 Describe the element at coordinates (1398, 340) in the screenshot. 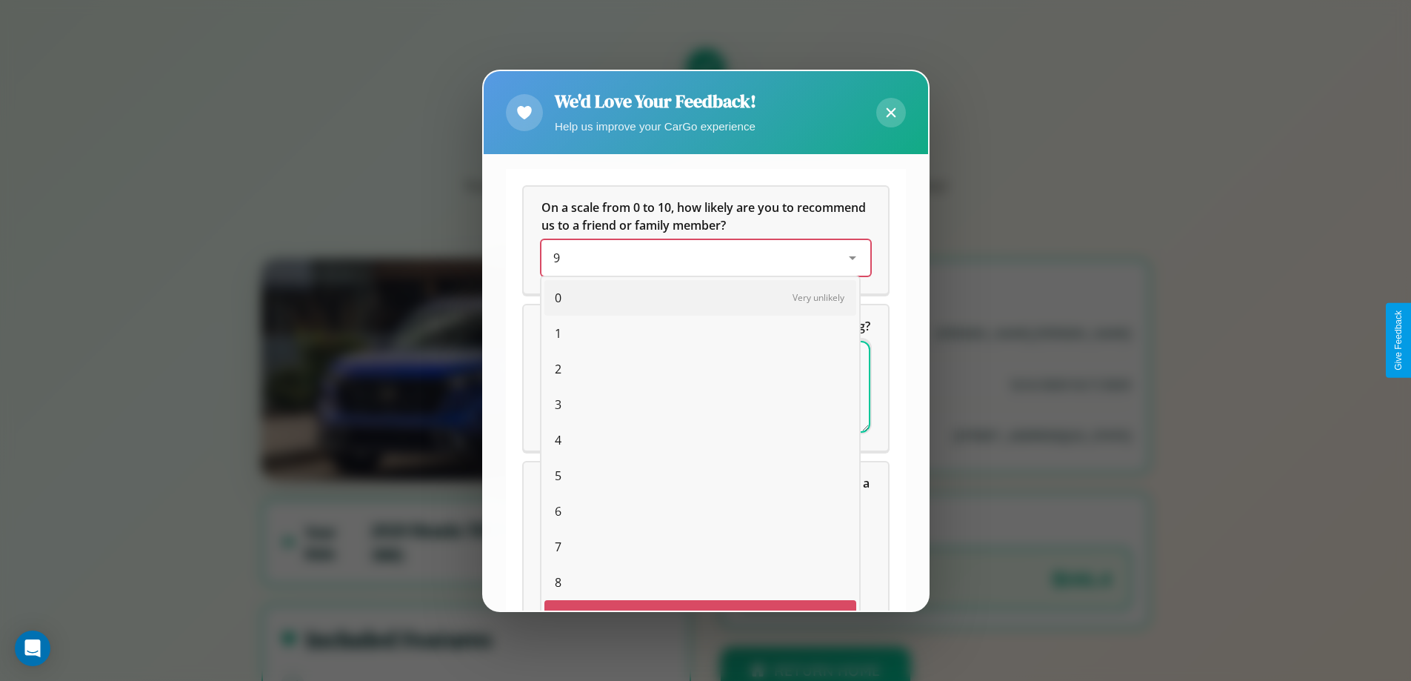

I see `div: Give Feedback` at that location.